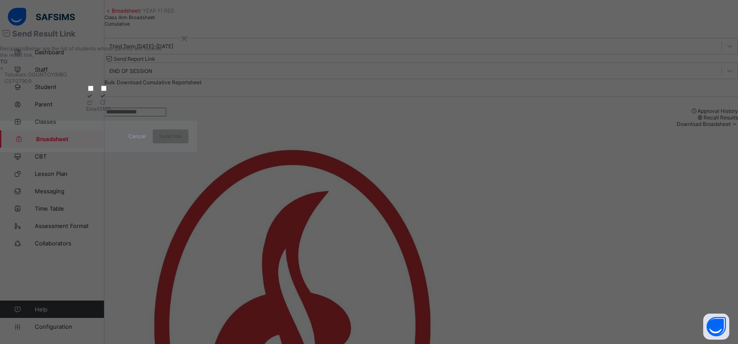 This screenshot has height=344, width=738. I want to click on span: Send link, so click(170, 136).